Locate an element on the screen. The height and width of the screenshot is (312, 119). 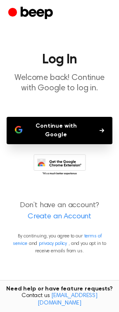
p: Welcome back! Continue with Google to log in. is located at coordinates (60, 83).